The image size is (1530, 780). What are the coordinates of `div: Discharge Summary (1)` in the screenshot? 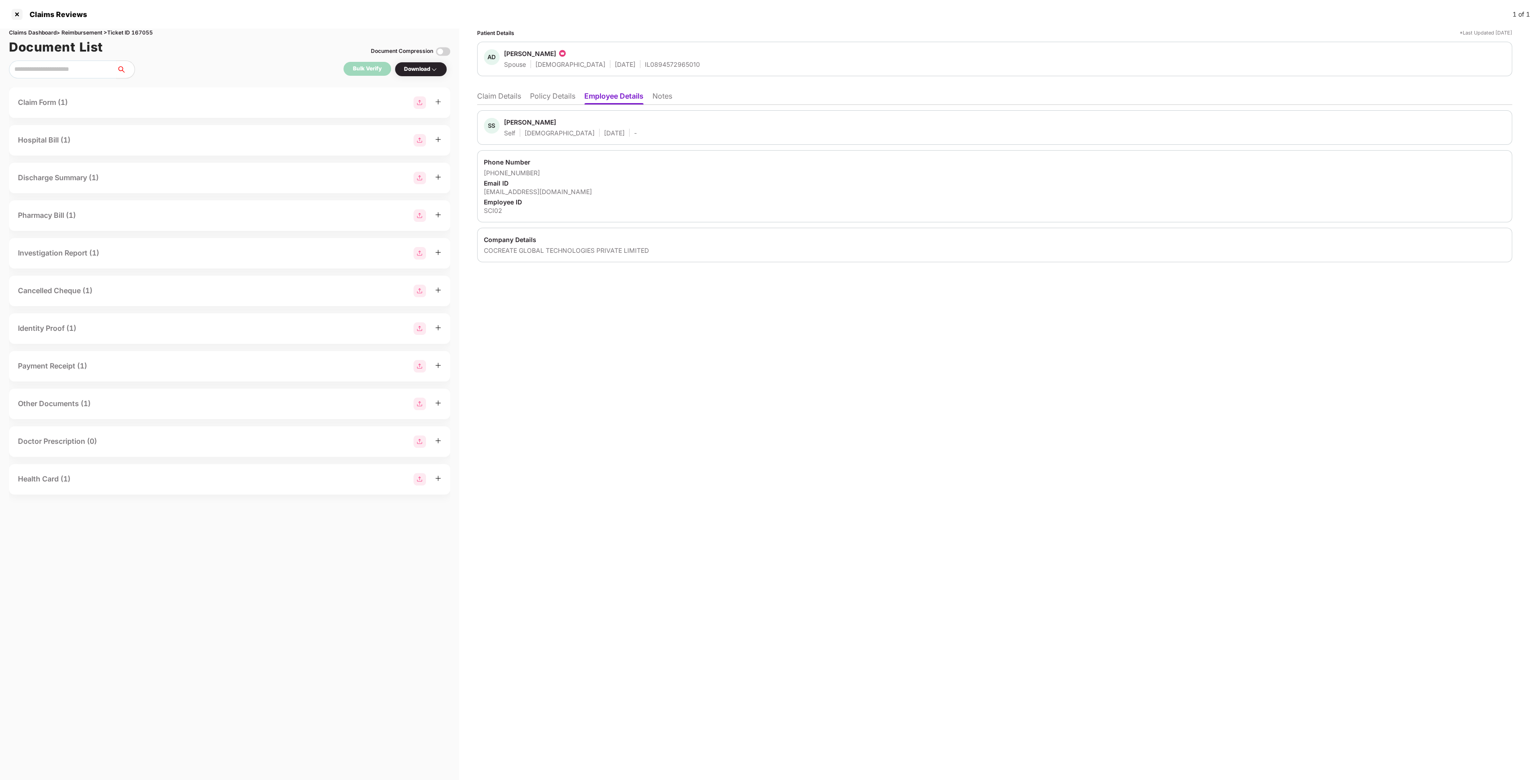 It's located at (58, 178).